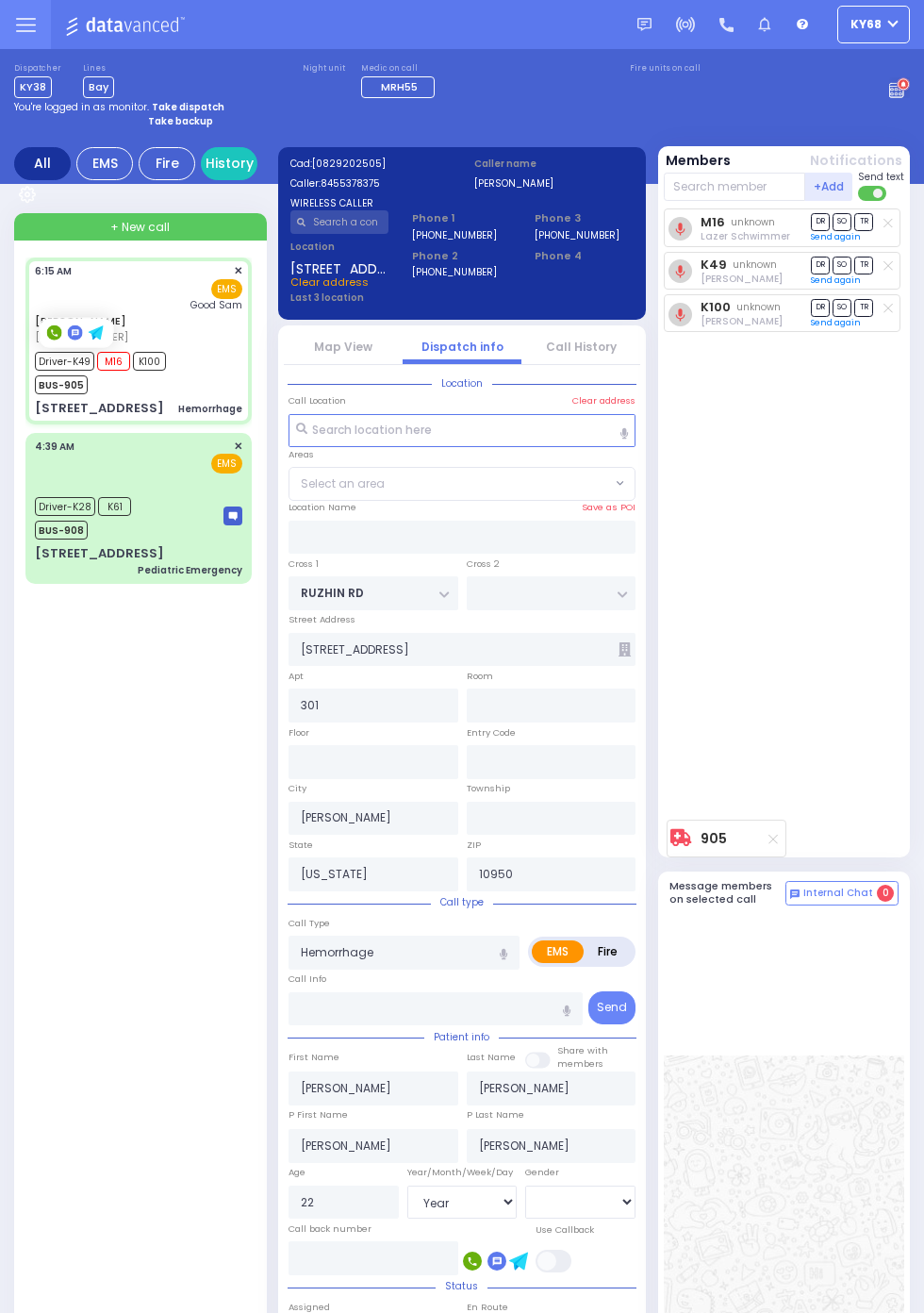  I want to click on label: Lines, so click(98, 69).